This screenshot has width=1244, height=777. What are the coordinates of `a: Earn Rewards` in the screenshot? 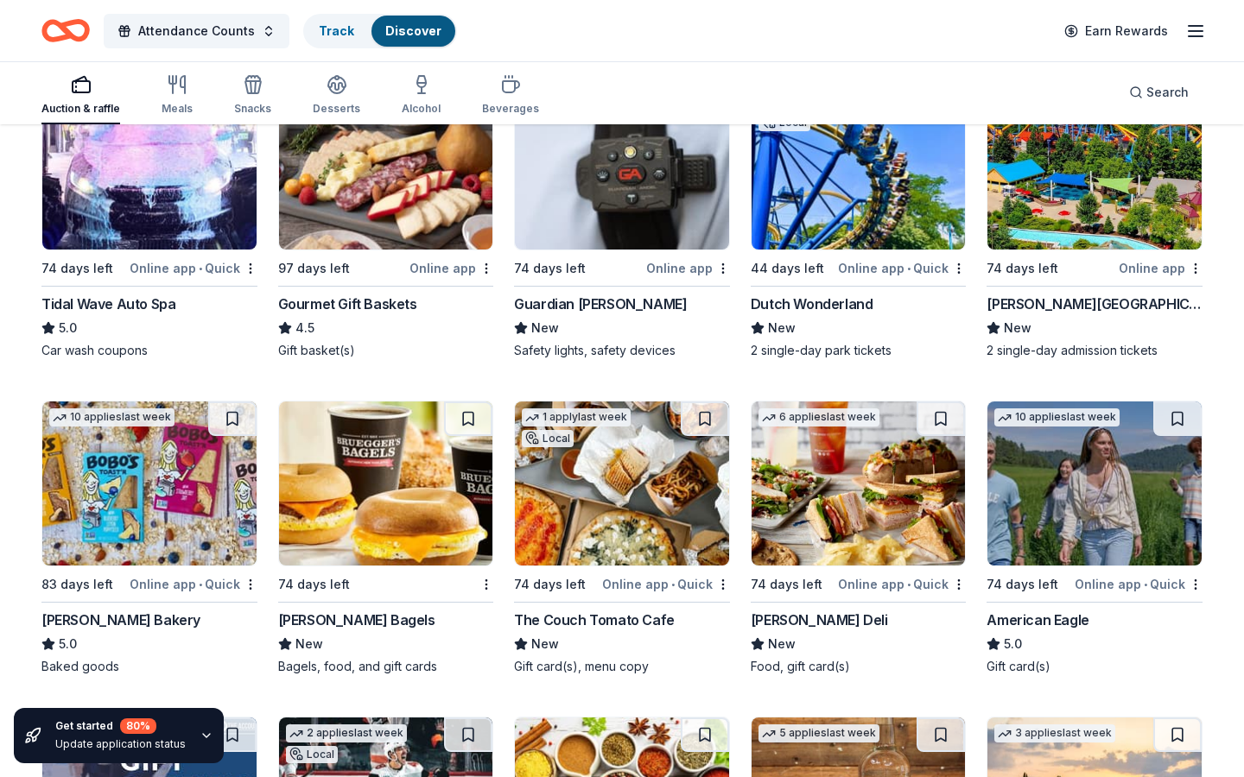 It's located at (1116, 31).